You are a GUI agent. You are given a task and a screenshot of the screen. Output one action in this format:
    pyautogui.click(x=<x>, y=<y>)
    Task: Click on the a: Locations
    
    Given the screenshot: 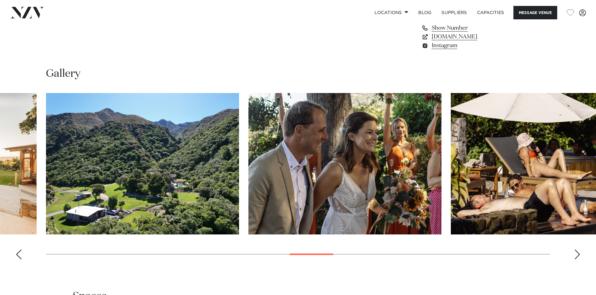 What is the action you would take?
    pyautogui.click(x=391, y=13)
    